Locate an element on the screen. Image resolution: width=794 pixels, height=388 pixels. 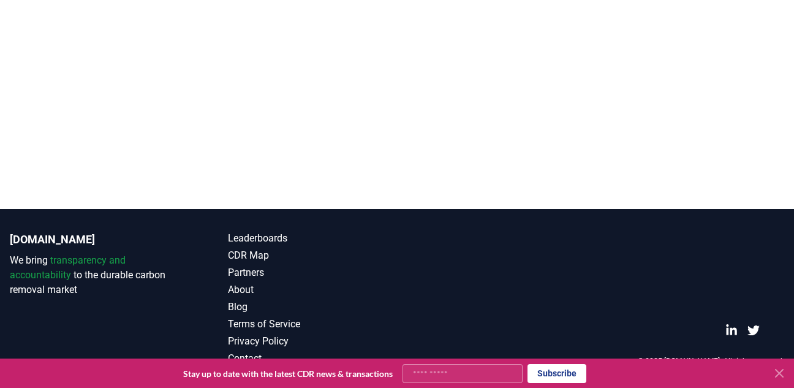
a: Twitter is located at coordinates (753, 330).